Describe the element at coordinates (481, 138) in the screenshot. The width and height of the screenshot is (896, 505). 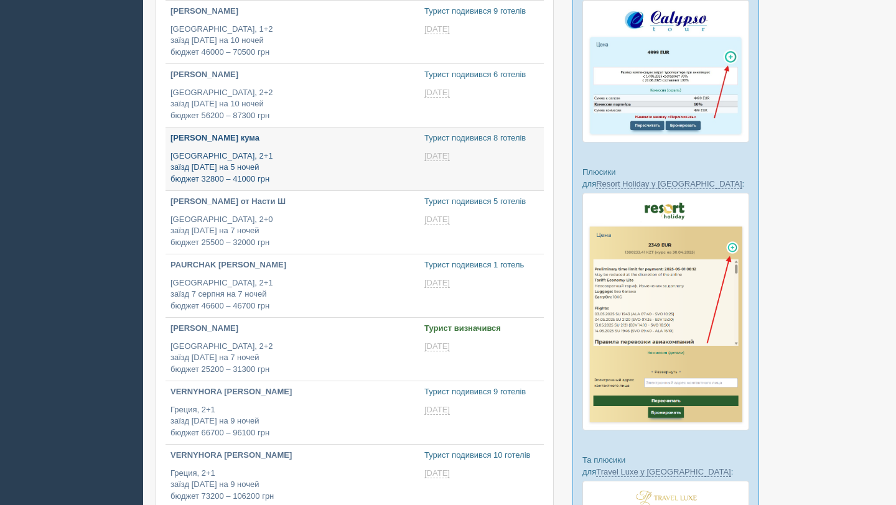
I see `p: Турист подивився 8 готелів` at that location.